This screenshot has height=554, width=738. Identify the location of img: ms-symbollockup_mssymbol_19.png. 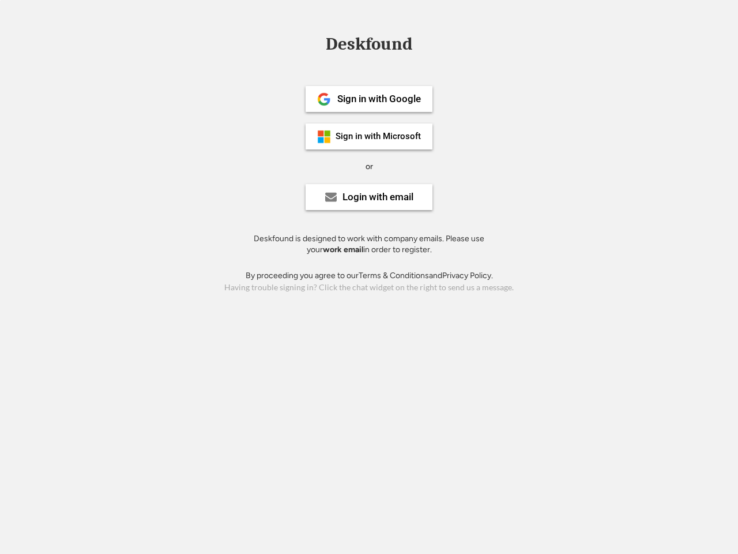
(324, 137).